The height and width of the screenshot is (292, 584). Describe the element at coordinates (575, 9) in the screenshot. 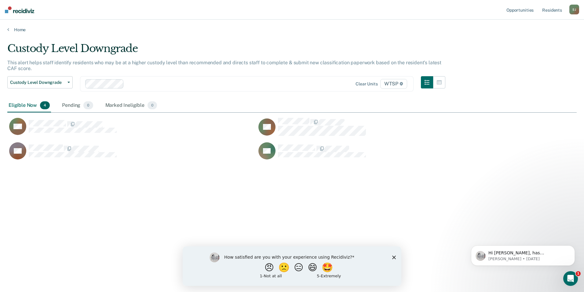

I see `div: S J` at that location.